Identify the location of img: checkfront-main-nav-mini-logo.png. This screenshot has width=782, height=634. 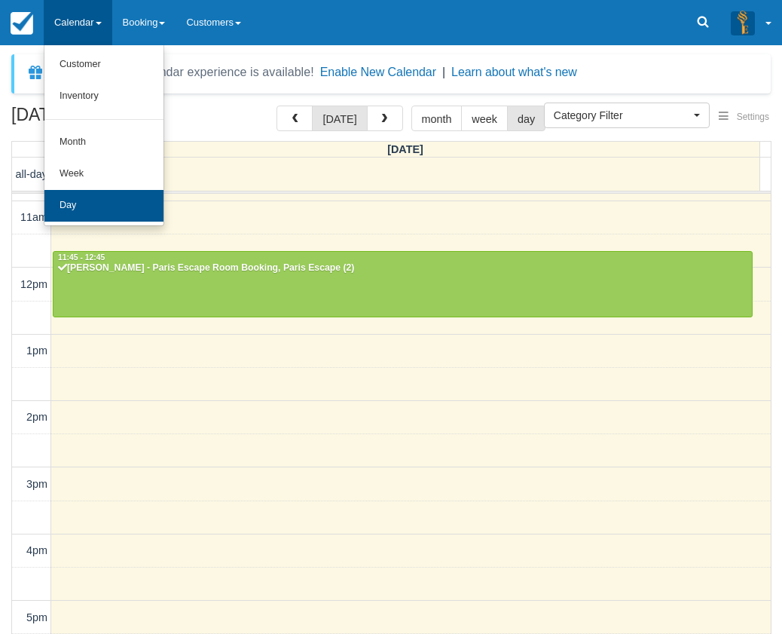
(22, 23).